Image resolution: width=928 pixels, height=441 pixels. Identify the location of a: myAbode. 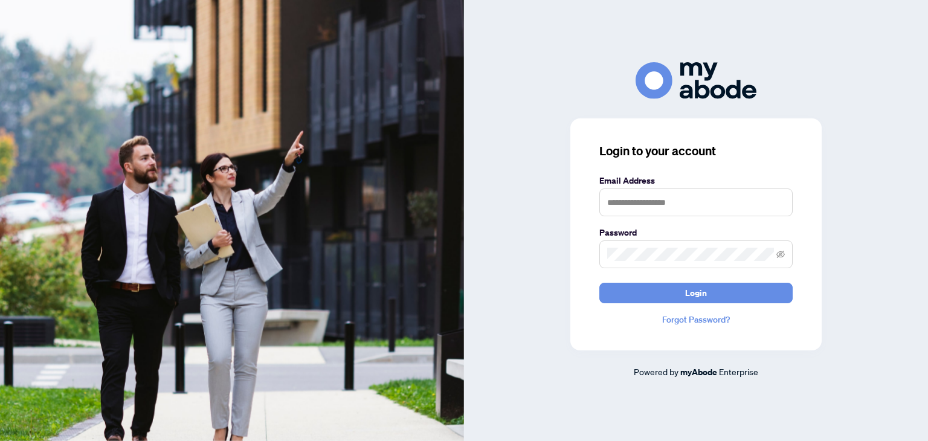
(698, 372).